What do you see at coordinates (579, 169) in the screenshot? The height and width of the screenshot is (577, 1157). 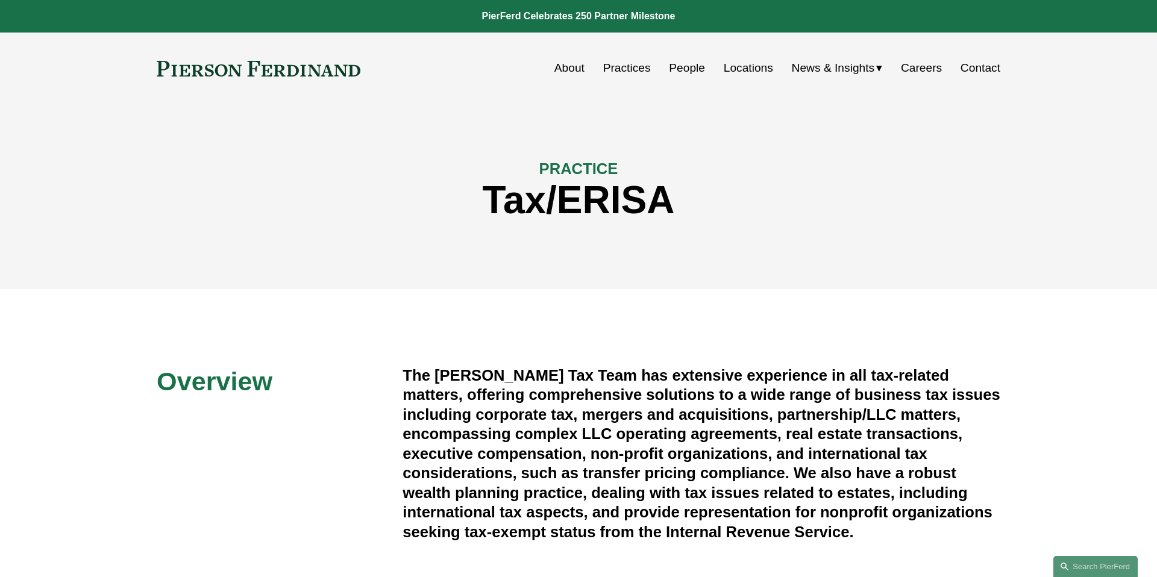 I see `span: PRACTICE` at bounding box center [579, 169].